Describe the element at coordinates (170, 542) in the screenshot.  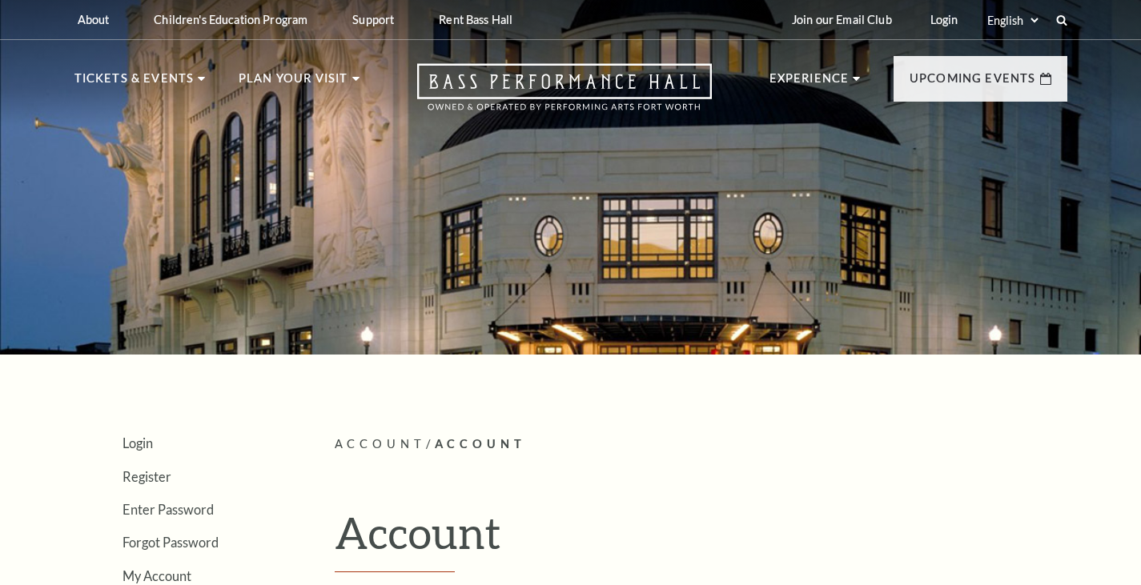
I see `a: Forgot Password` at that location.